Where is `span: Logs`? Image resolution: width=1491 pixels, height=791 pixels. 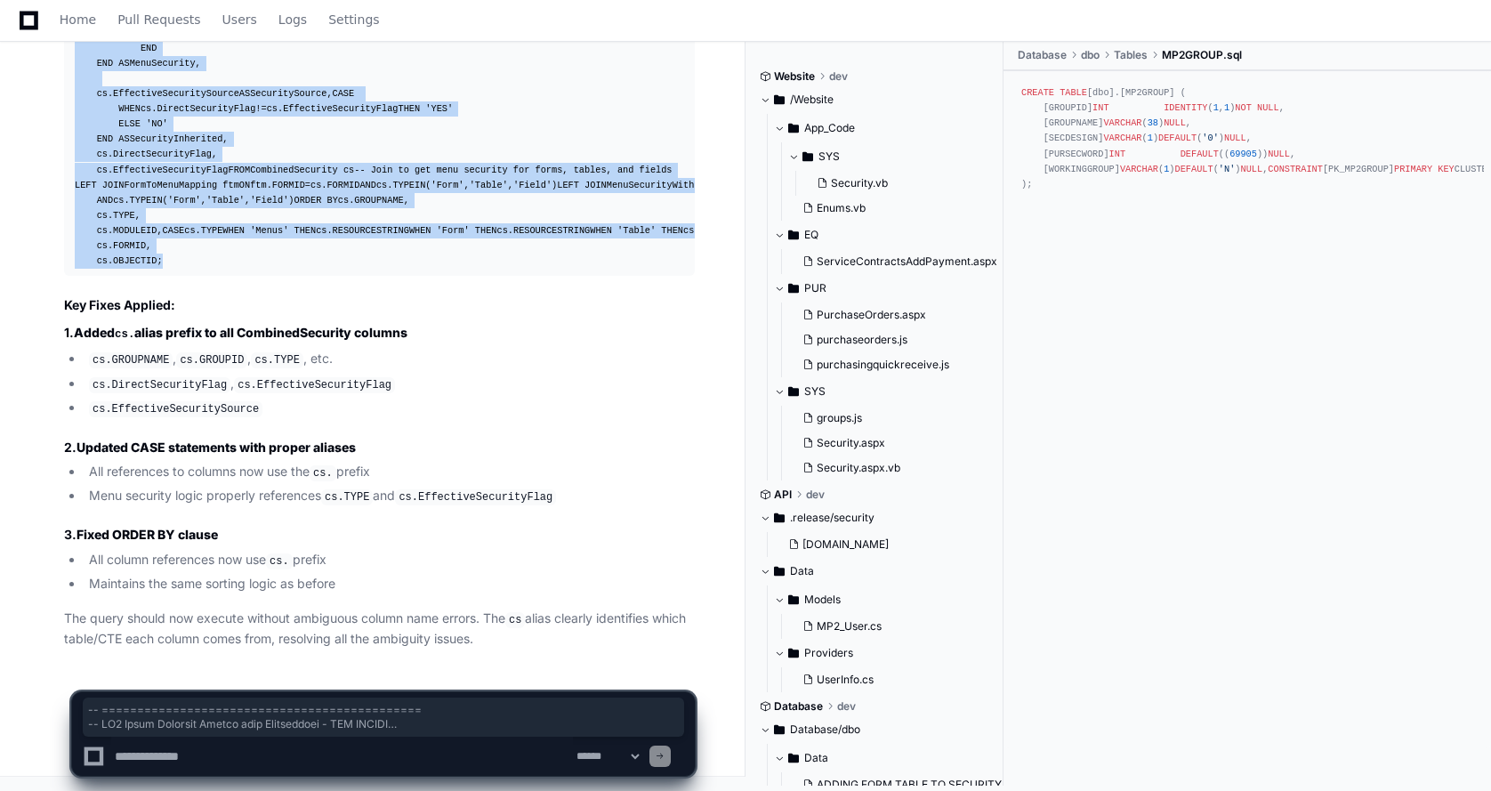
span: Logs is located at coordinates (293, 20).